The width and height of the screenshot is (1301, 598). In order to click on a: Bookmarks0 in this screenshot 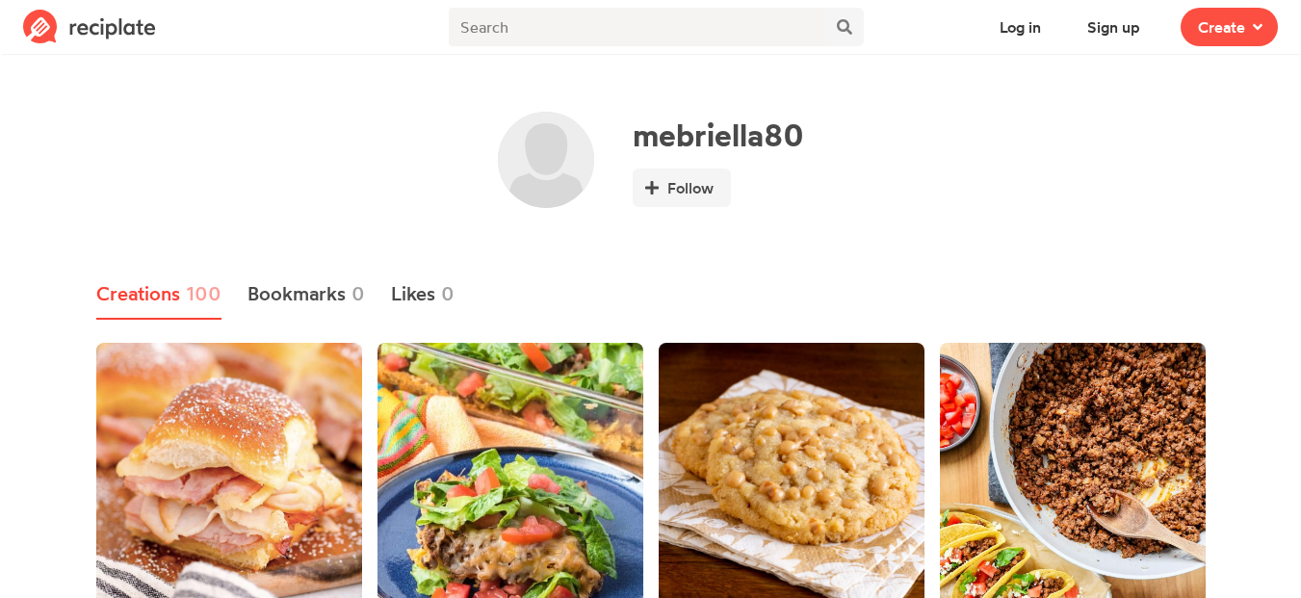, I will do `click(306, 295)`.